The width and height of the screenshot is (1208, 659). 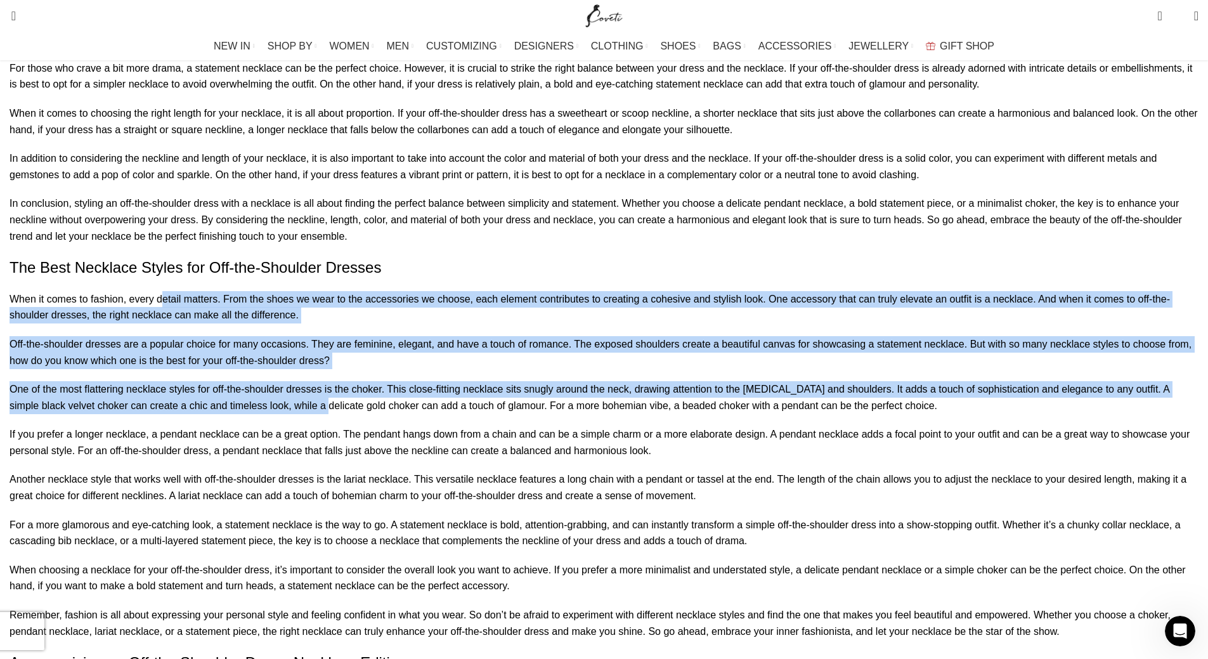 I want to click on a: Site logo, so click(x=604, y=15).